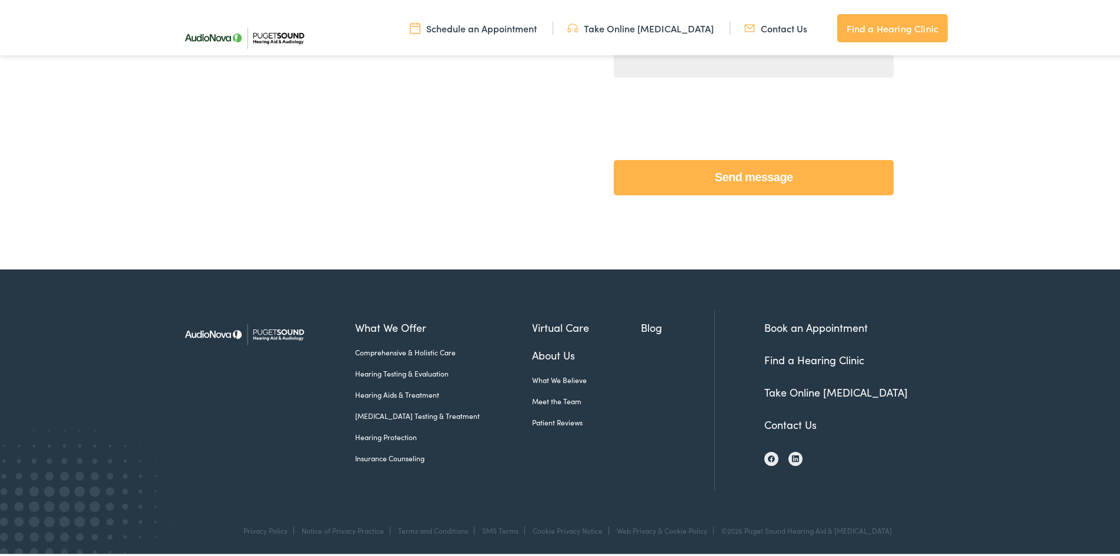 Image resolution: width=1120 pixels, height=556 pixels. Describe the element at coordinates (500, 527) in the screenshot. I see `a: SMS Terms` at that location.